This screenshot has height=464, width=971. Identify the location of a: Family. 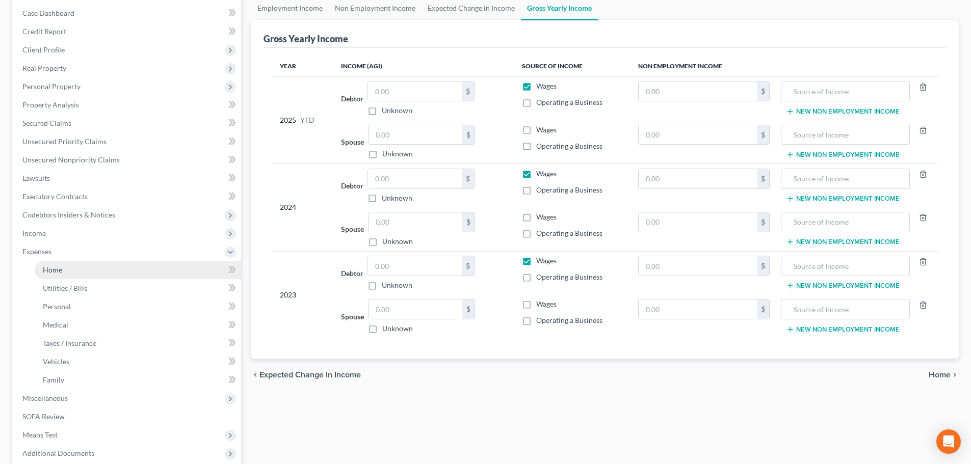
(138, 380).